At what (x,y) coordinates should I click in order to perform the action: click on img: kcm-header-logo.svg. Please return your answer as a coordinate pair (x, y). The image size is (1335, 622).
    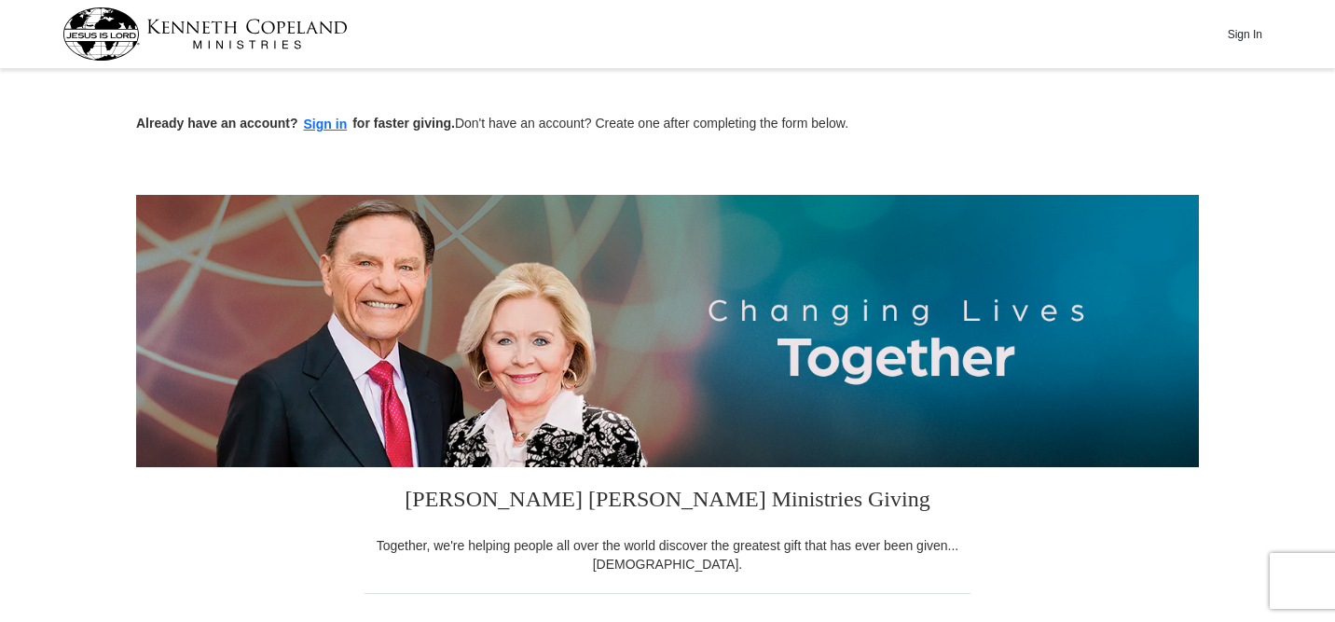
    Looking at the image, I should click on (205, 34).